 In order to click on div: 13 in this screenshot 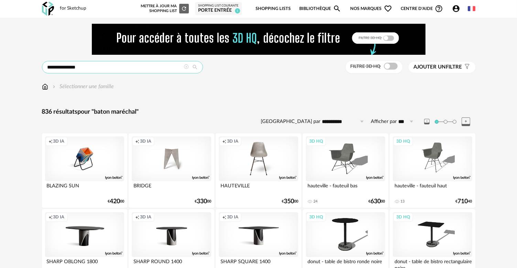, I will do `click(403, 201)`.